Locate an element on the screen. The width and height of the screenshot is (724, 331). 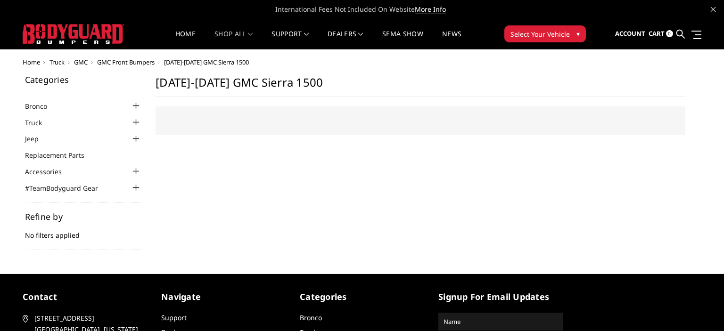
span: GMC is located at coordinates (81, 62).